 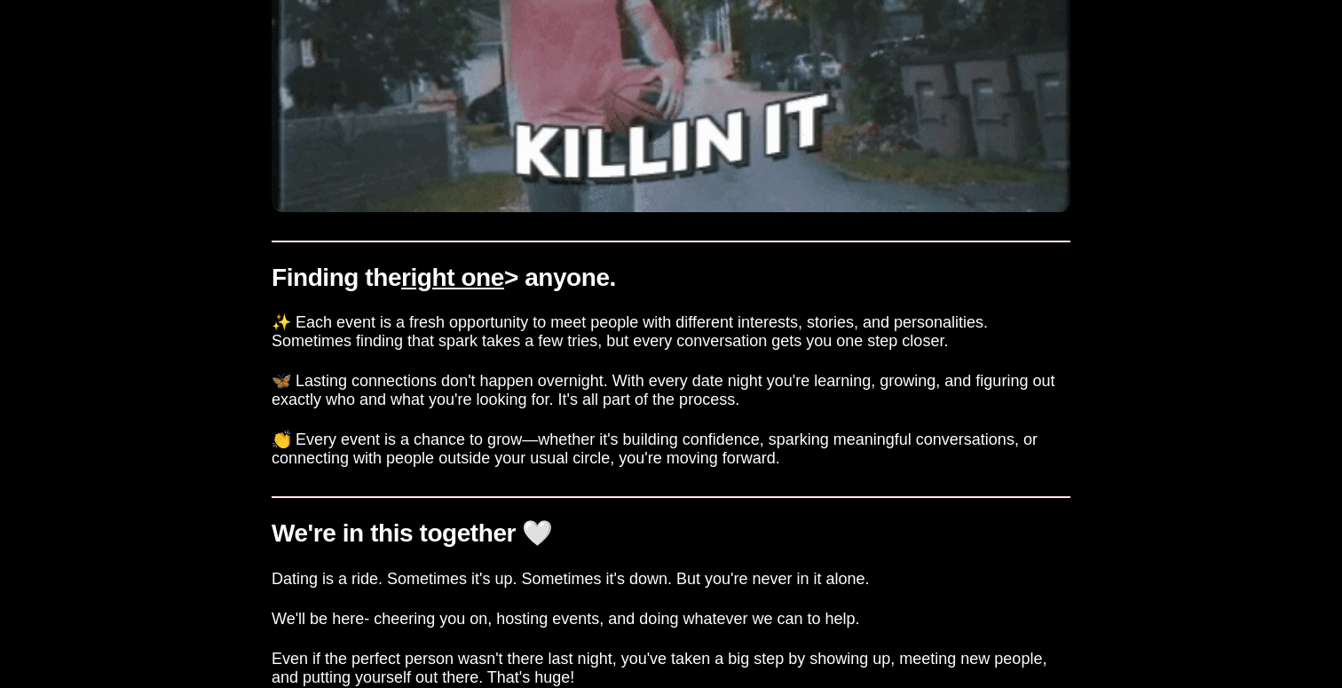 I want to click on h3: 🦋 Lasting connections don't happen overnight. With every date night you're learning, growing, and..., so click(x=671, y=390).